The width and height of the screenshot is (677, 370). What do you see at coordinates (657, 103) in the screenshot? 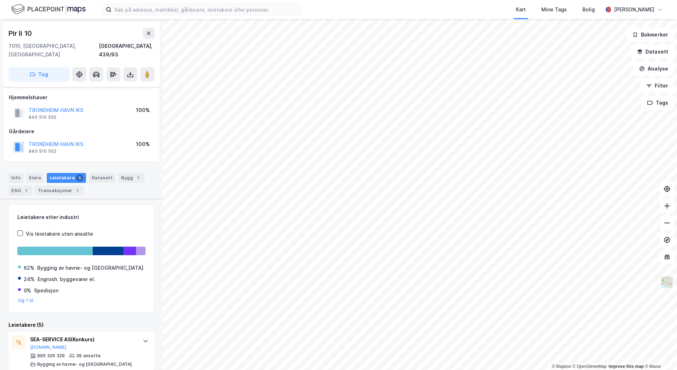
I see `button: Tags` at bounding box center [657, 103].